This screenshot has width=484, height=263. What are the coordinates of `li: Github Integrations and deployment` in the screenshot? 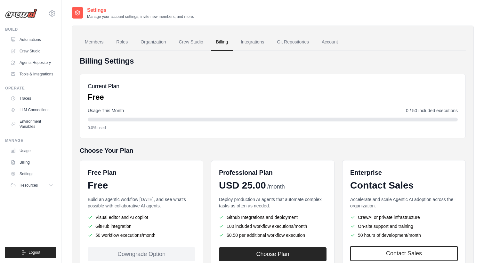 It's located at (273, 218).